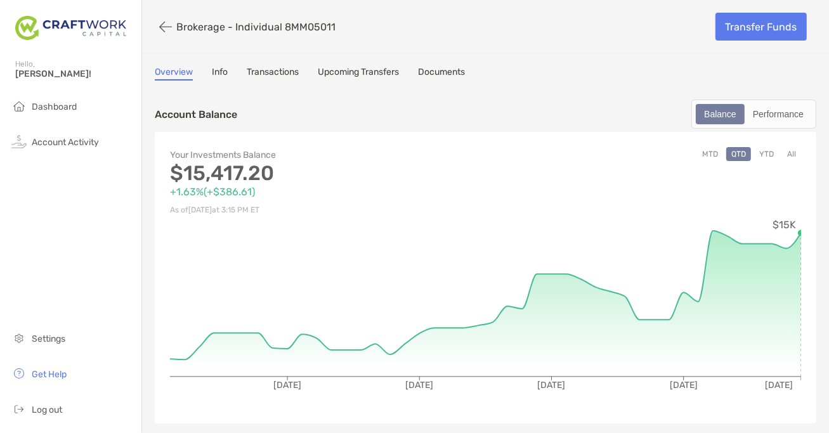  I want to click on a: Documents, so click(441, 74).